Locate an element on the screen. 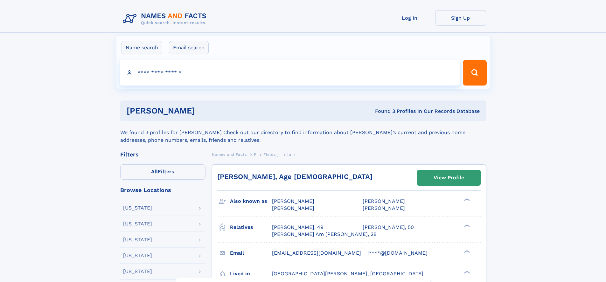 This screenshot has width=606, height=282. label: Email search is located at coordinates (189, 48).